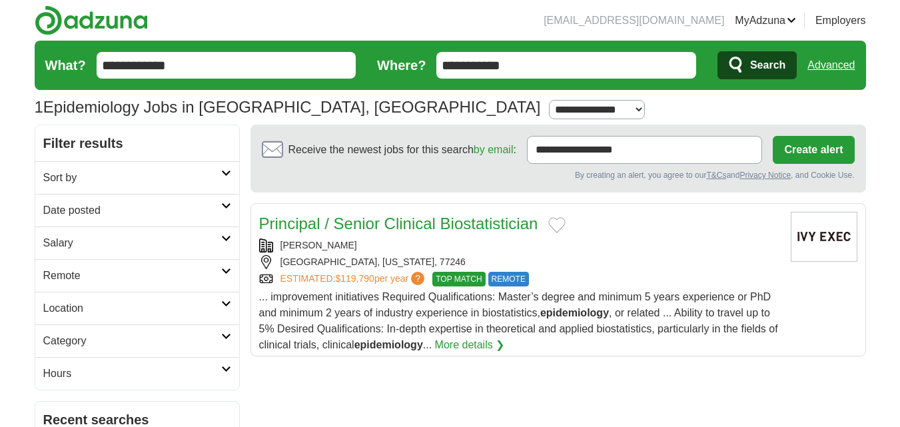  What do you see at coordinates (132, 276) in the screenshot?
I see `h2: Remote` at bounding box center [132, 276].